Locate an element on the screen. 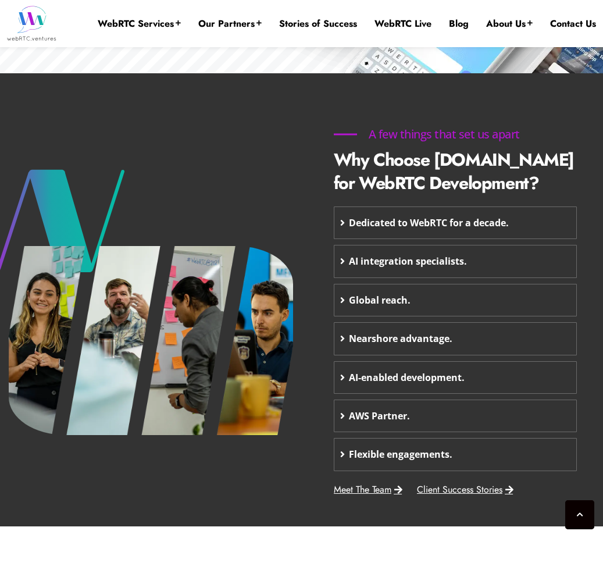  a: Blog is located at coordinates (459, 24).